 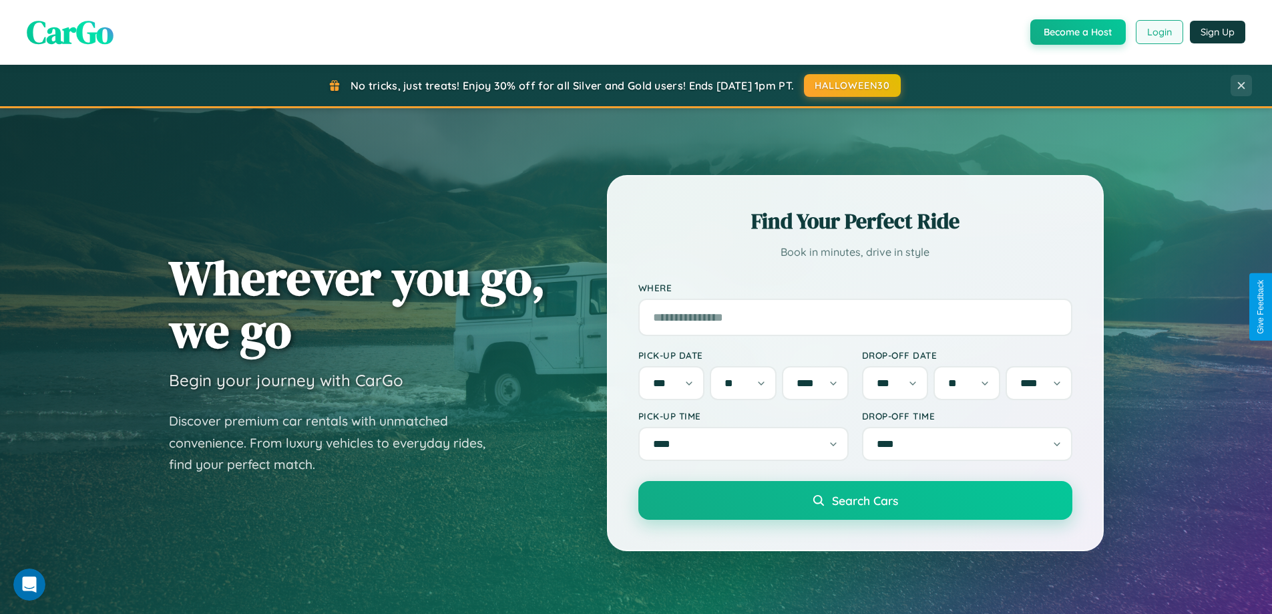 What do you see at coordinates (855, 287) in the screenshot?
I see `label: Where` at bounding box center [855, 287].